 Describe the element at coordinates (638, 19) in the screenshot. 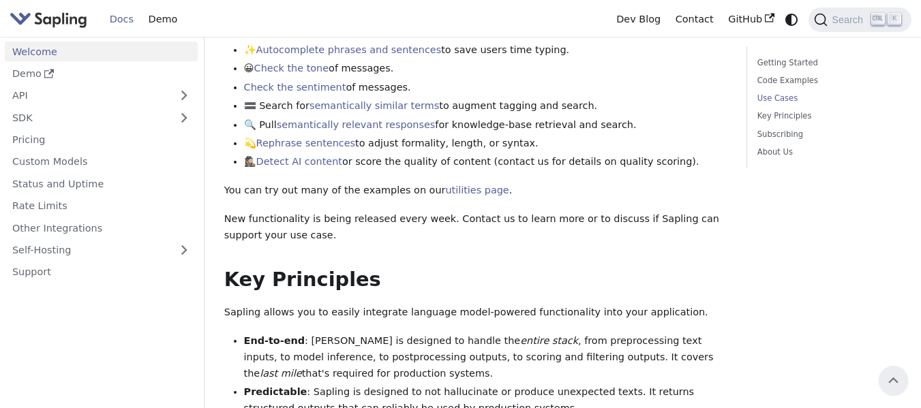

I see `a: Dev Blog` at that location.